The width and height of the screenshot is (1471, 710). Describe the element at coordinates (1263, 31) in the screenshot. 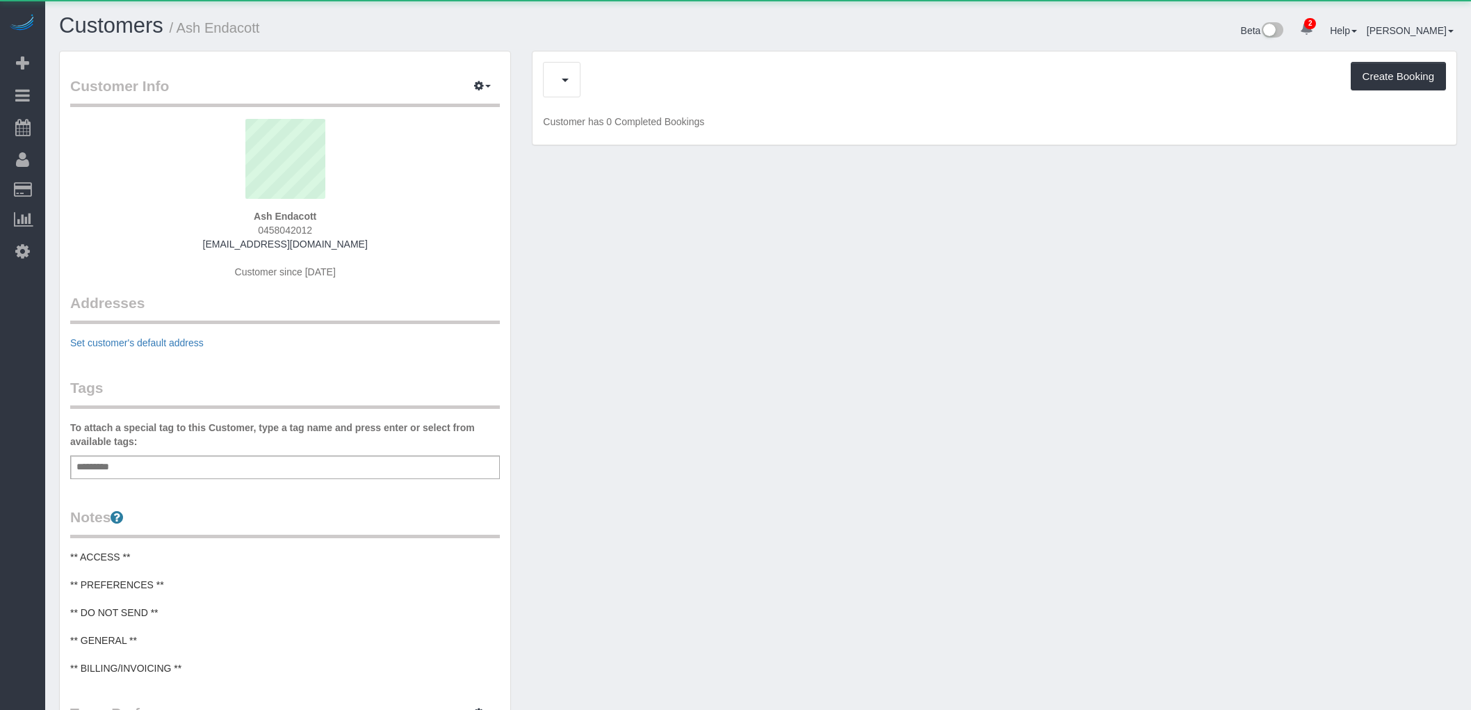

I see `a: Beta` at that location.